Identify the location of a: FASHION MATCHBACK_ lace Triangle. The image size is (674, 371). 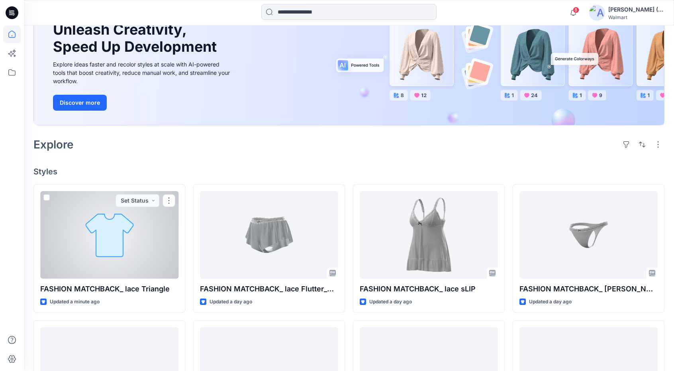
(109, 235).